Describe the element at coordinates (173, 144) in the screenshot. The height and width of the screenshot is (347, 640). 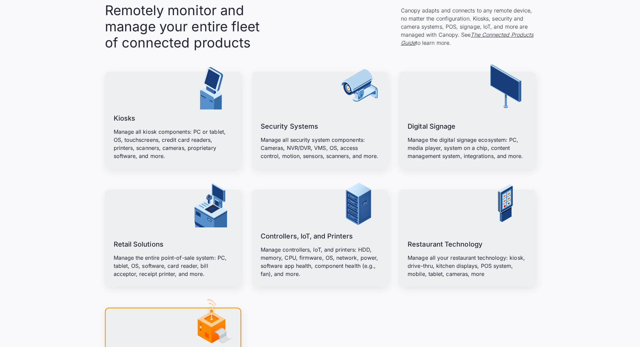
I see `p: Manage all kiosk components: PC or tablet, OS, touchscreens, credit card readers, printers, scann...` at that location.